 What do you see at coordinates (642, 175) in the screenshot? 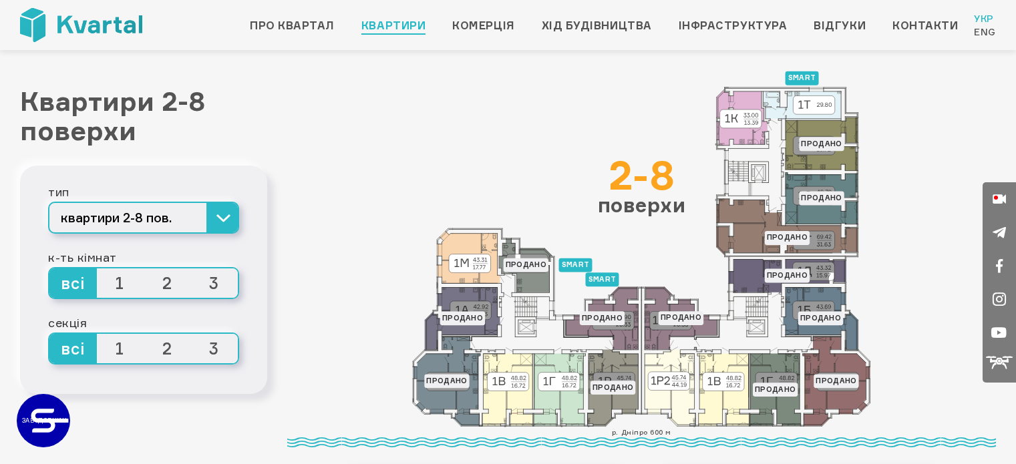
I see `div: 2-8` at bounding box center [642, 175].